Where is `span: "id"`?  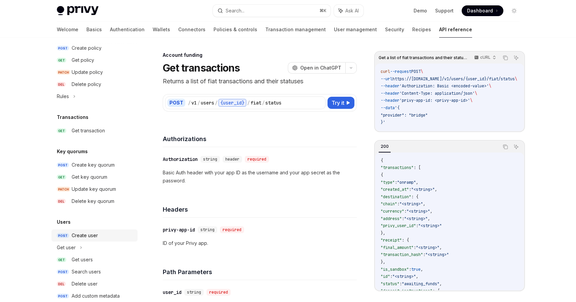
span: "id" is located at coordinates (385, 277).